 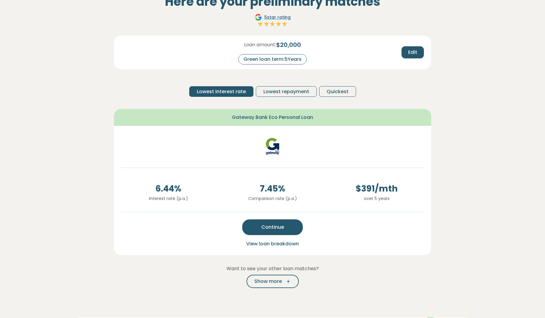 What do you see at coordinates (272, 281) in the screenshot?
I see `button: Show more` at bounding box center [272, 281].